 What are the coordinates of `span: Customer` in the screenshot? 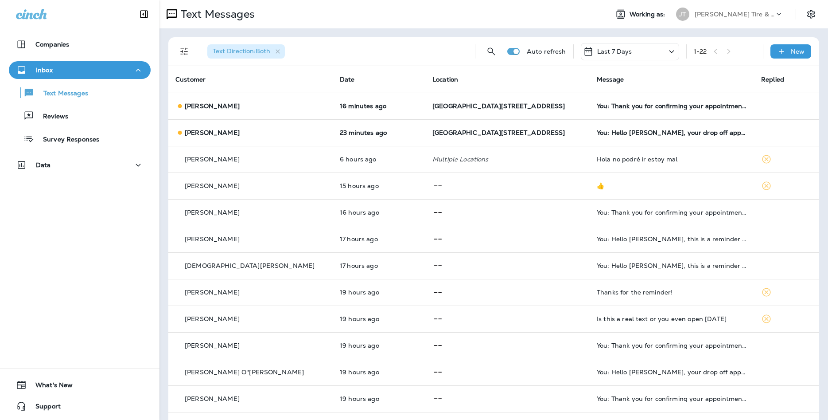 It's located at (191, 79).